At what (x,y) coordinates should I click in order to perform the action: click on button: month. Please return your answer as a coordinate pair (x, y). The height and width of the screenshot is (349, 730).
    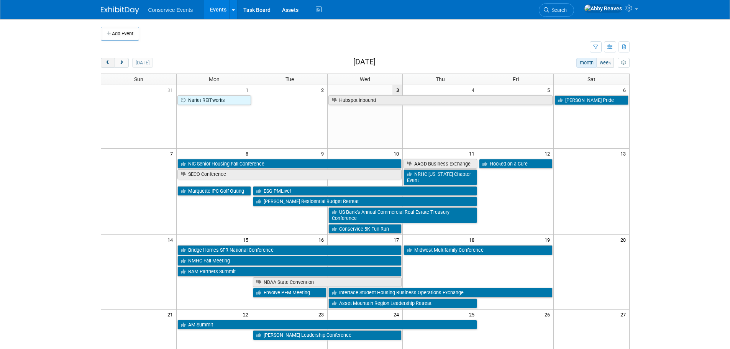
    Looking at the image, I should click on (586, 63).